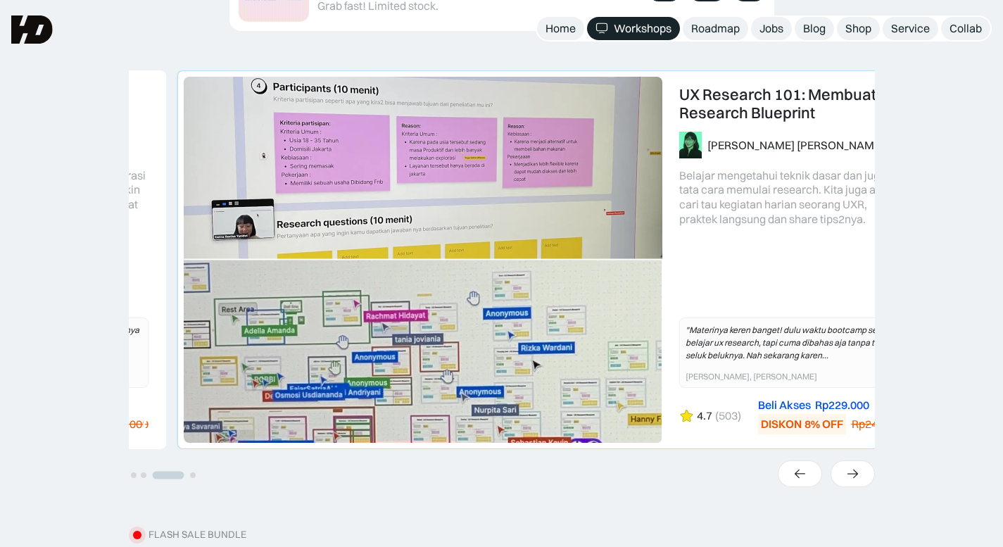 The image size is (1003, 547). I want to click on div: Workshops, so click(643, 28).